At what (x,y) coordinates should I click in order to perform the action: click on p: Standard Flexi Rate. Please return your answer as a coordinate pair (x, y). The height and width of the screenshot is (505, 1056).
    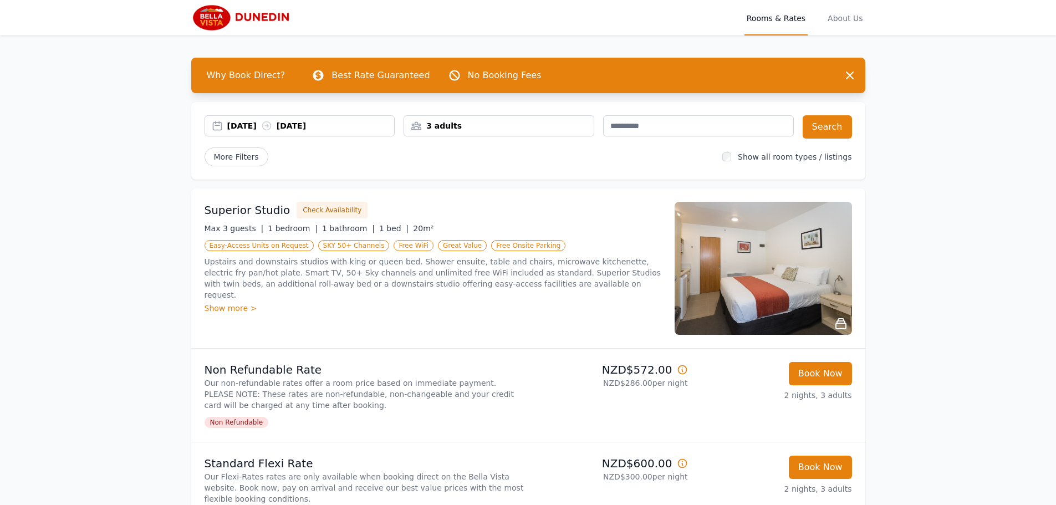
    Looking at the image, I should click on (364, 463).